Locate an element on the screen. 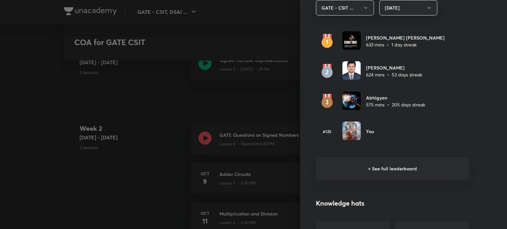 The height and width of the screenshot is (229, 507). p: 633 mins • 1 day streak is located at coordinates (405, 45).